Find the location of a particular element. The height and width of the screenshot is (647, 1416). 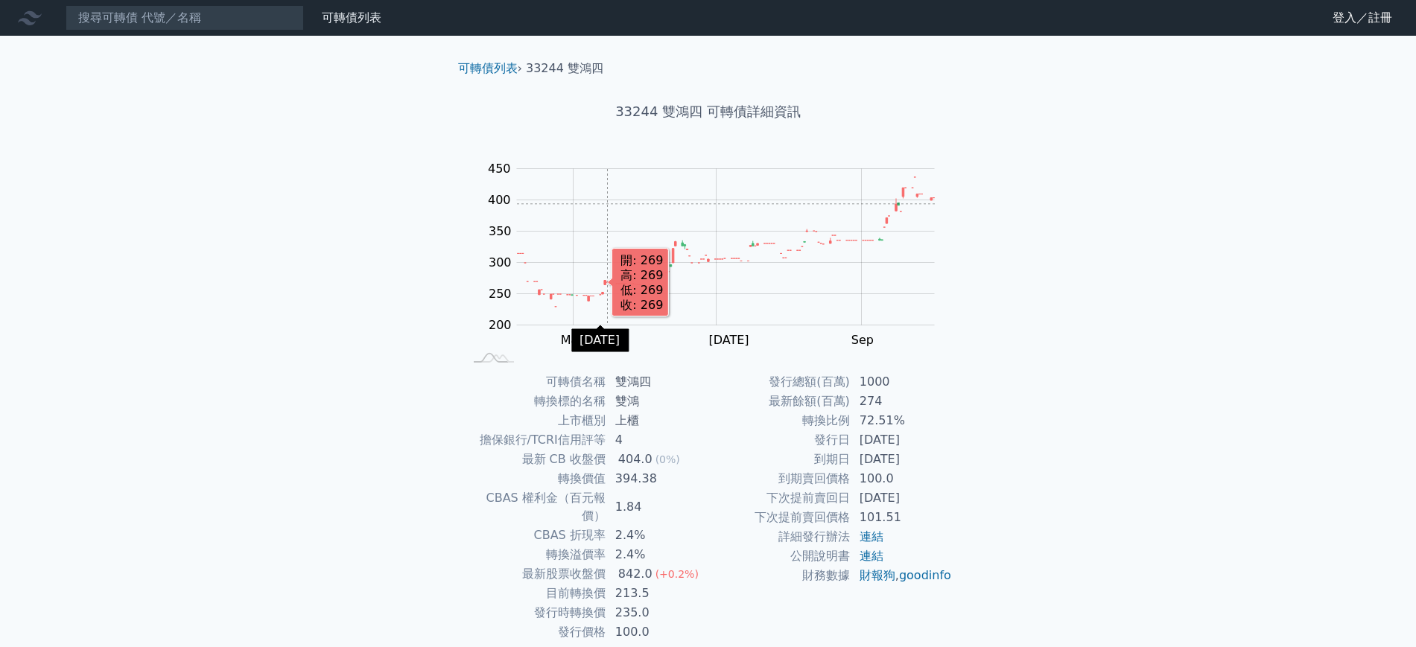

h1: 33244 雙鴻四 可轉債詳細資訊 is located at coordinates (708, 112).